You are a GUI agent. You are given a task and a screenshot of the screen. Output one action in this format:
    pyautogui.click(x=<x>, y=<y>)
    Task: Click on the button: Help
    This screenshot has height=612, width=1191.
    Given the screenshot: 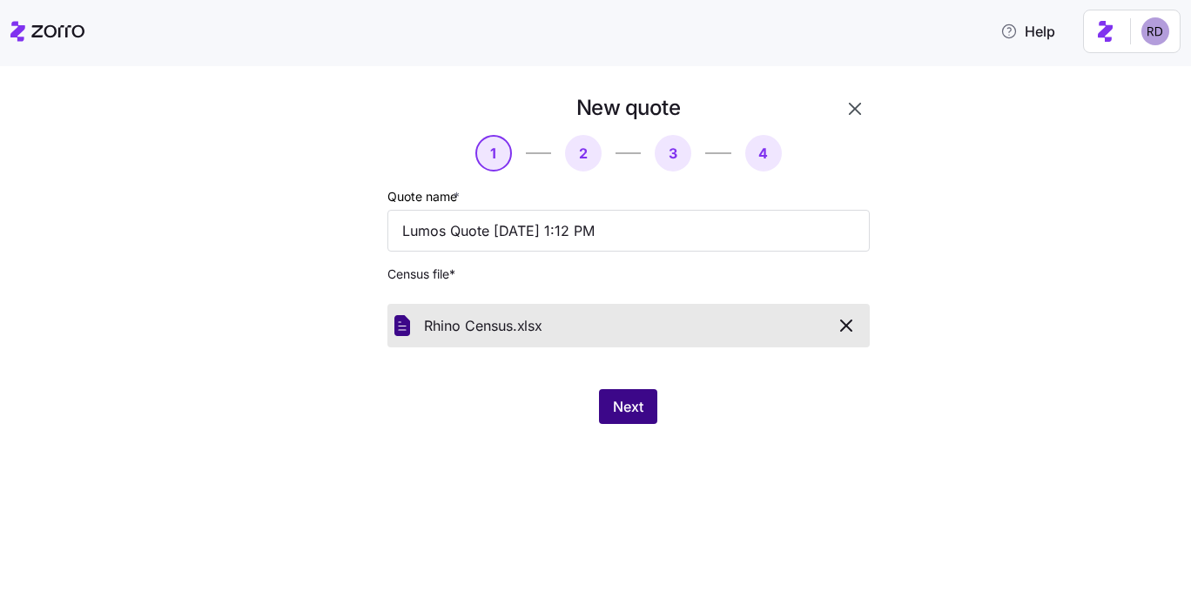 What is the action you would take?
    pyautogui.click(x=1027, y=31)
    